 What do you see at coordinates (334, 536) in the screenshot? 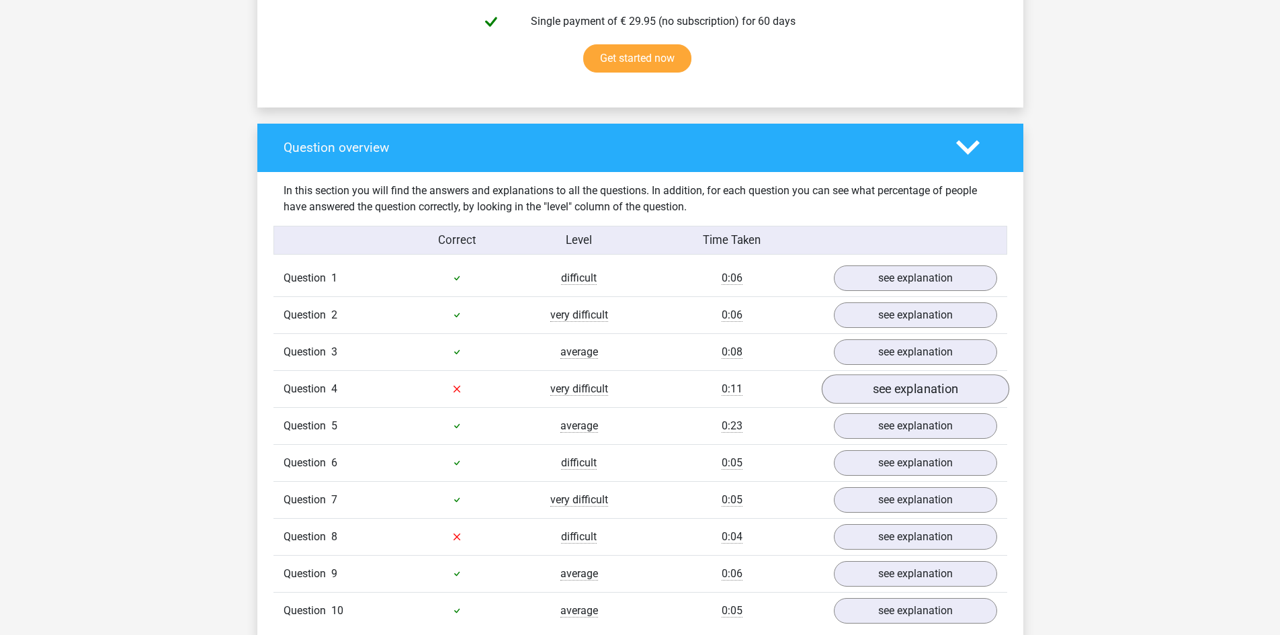
I see `span: 8` at bounding box center [334, 536].